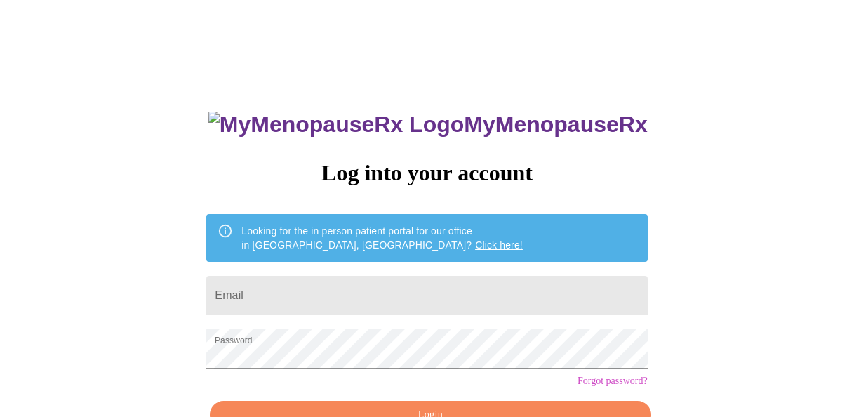  What do you see at coordinates (612, 381) in the screenshot?
I see `a: Forgot password?` at bounding box center [612, 381].